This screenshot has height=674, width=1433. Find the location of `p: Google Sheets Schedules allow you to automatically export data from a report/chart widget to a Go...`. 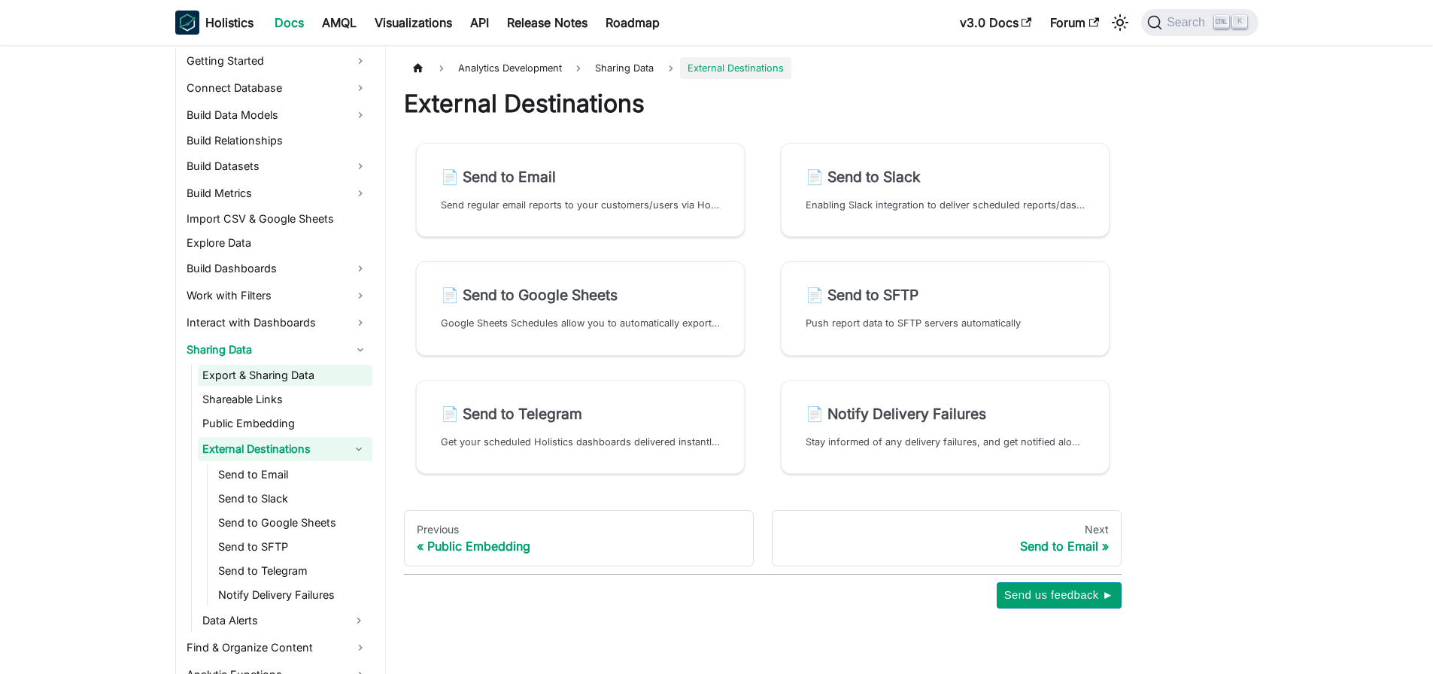

p: Google Sheets Schedules allow you to automatically export data from a report/chart widget to a Go... is located at coordinates (580, 323).